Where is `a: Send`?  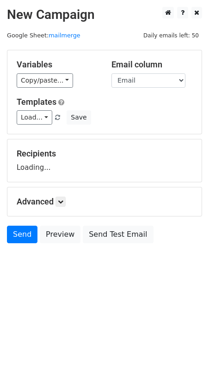 a: Send is located at coordinates (22, 235).